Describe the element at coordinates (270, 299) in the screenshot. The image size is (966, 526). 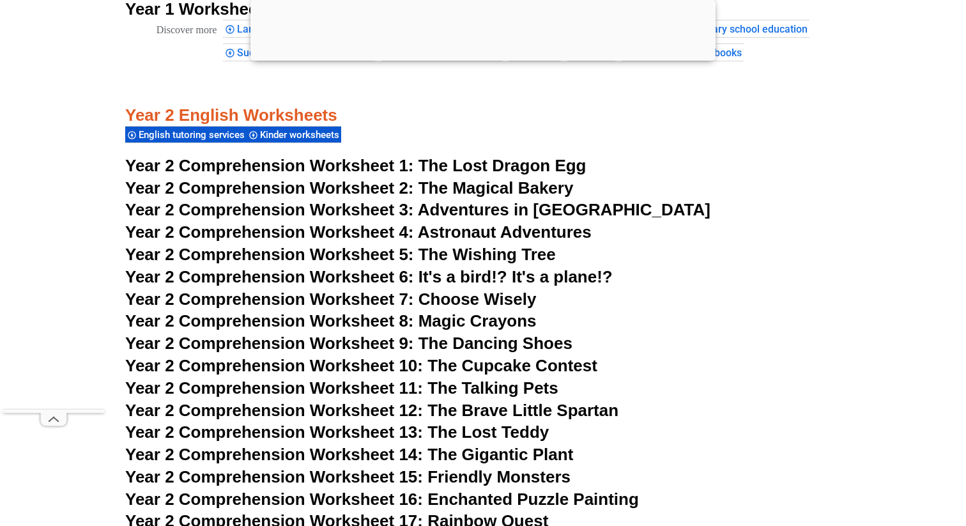
I see `span: Year 2 Comprehension Worksheet 7:` at that location.